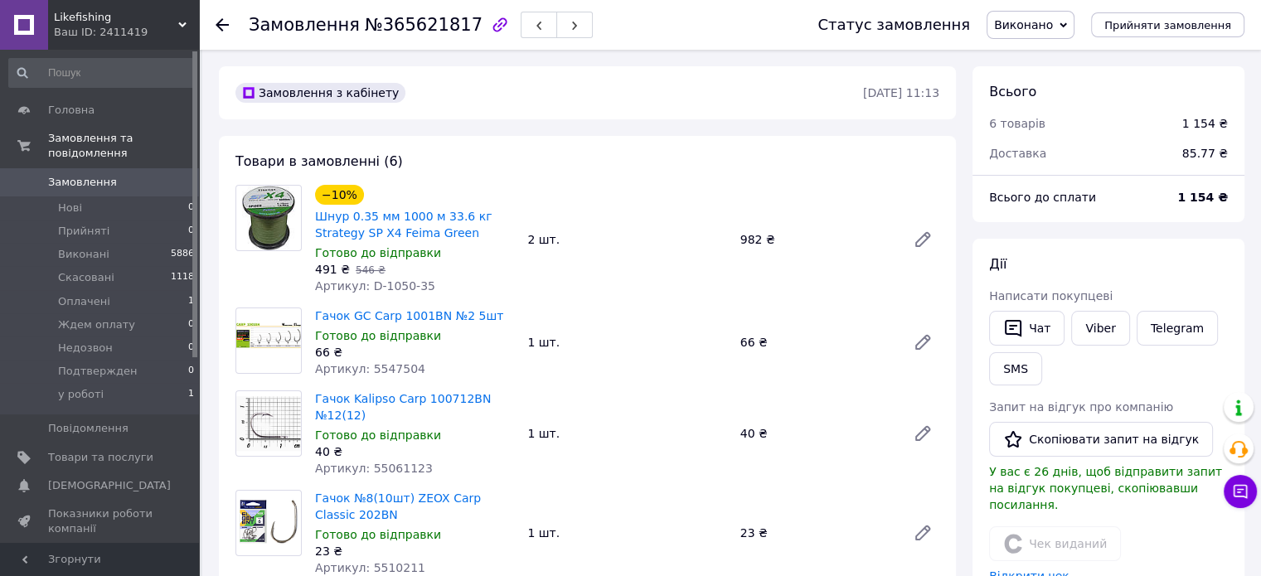  Describe the element at coordinates (1043, 197) in the screenshot. I see `span: Всього до сплати` at that location.